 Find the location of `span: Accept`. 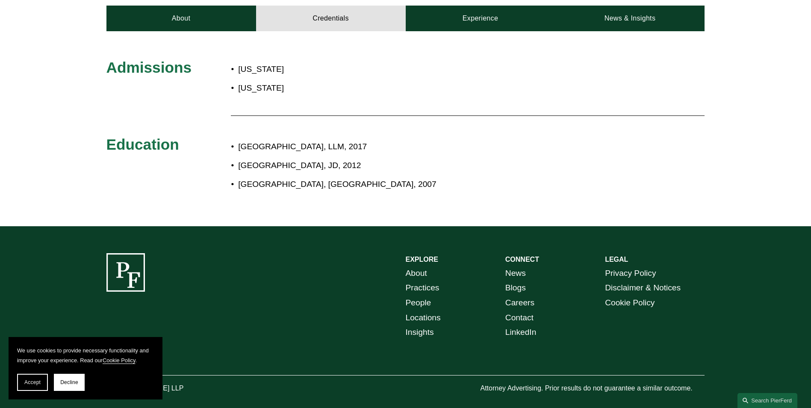

span: Accept is located at coordinates (32, 382).